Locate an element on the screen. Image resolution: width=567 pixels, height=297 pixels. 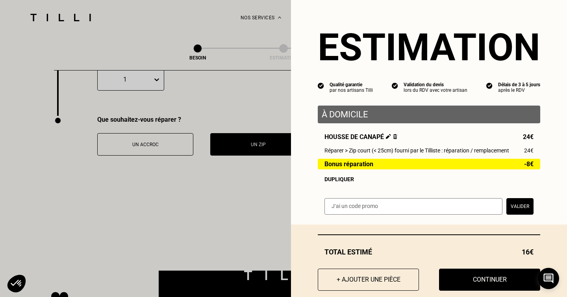
section: Estimation is located at coordinates (429, 47).